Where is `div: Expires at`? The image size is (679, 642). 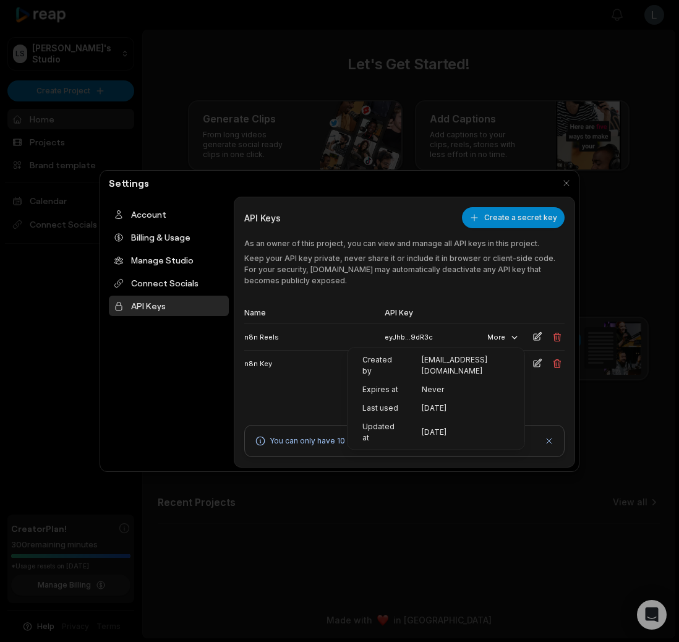
div: Expires at is located at coordinates (382, 390).